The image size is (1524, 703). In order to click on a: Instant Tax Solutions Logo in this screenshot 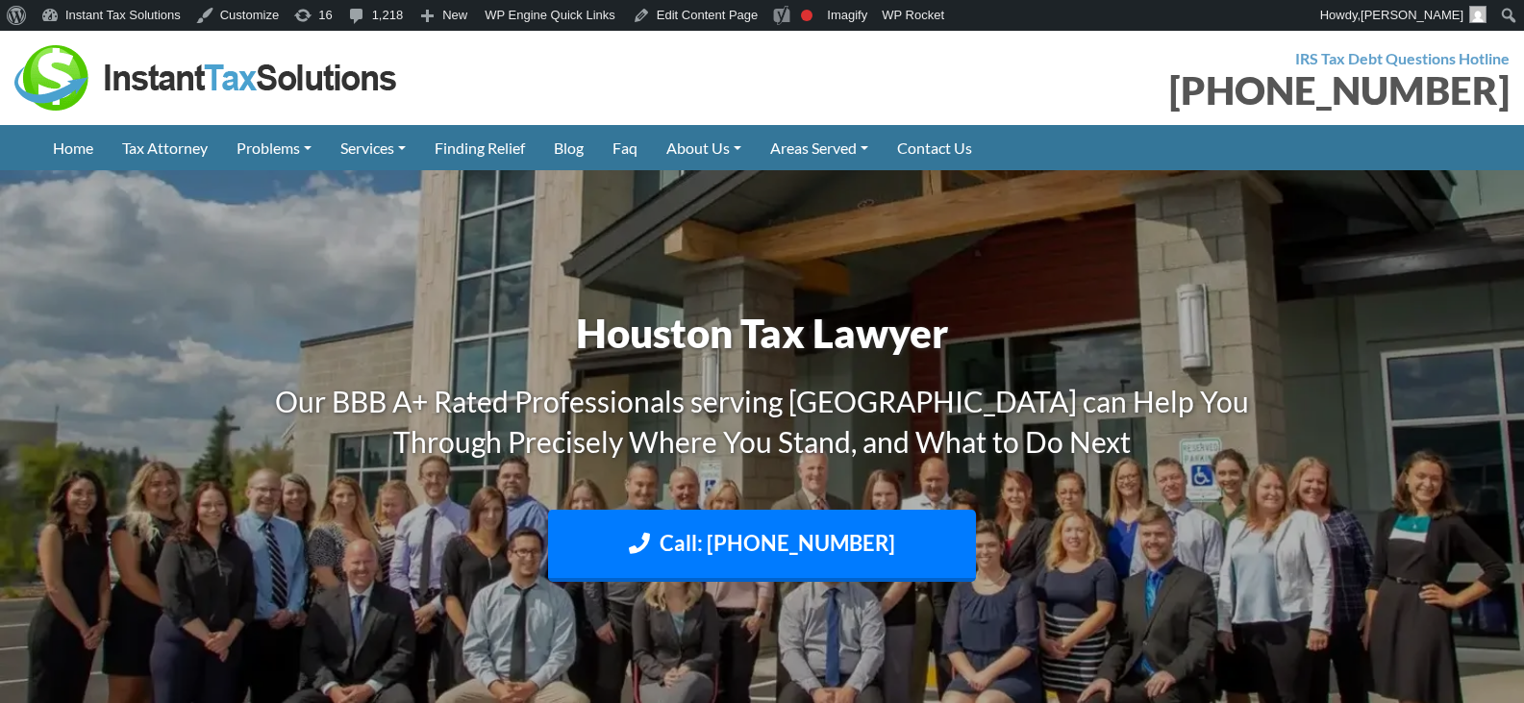, I will do `click(207, 75)`.